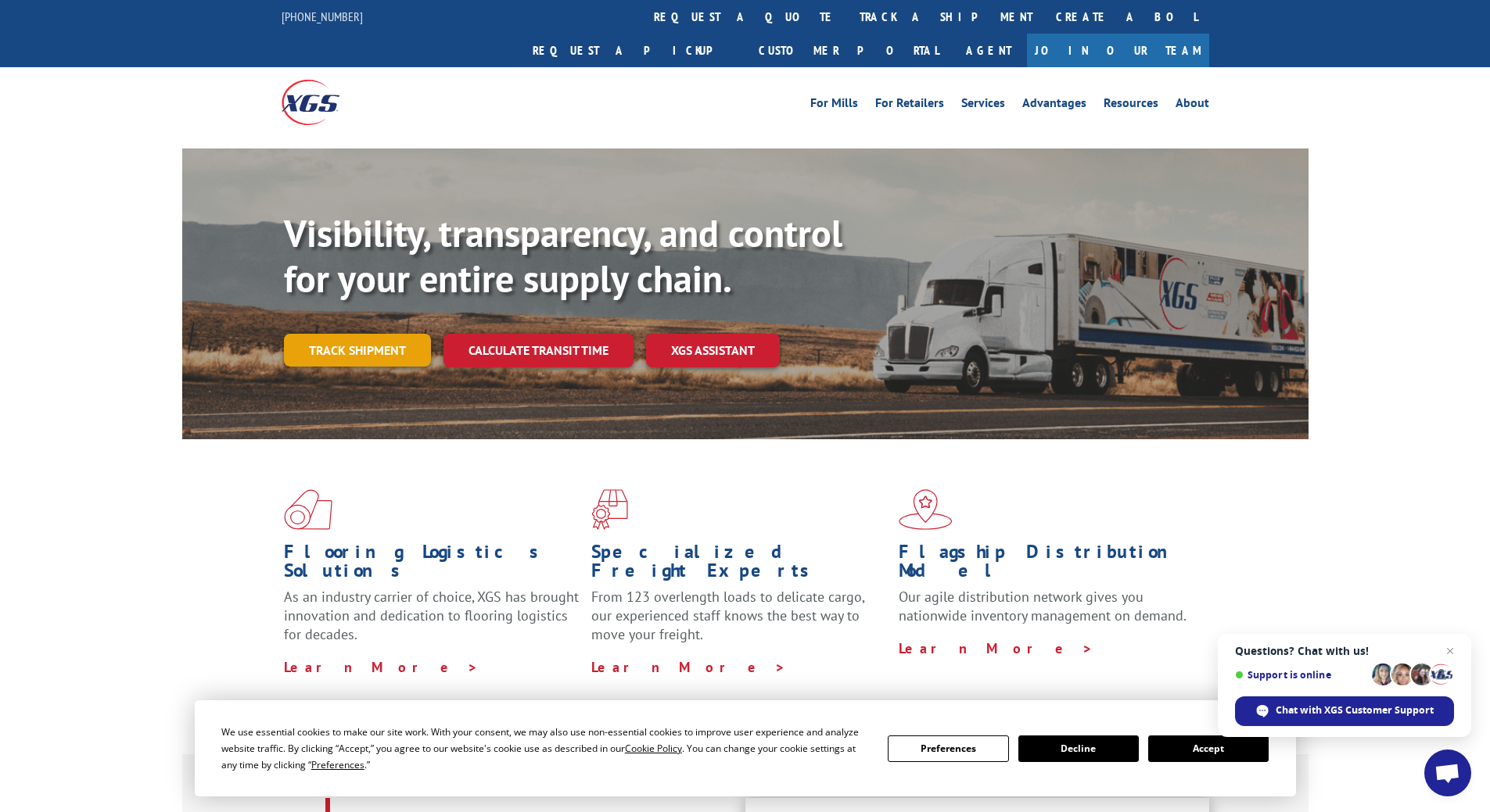  I want to click on a: Join Our Team, so click(1118, 50).